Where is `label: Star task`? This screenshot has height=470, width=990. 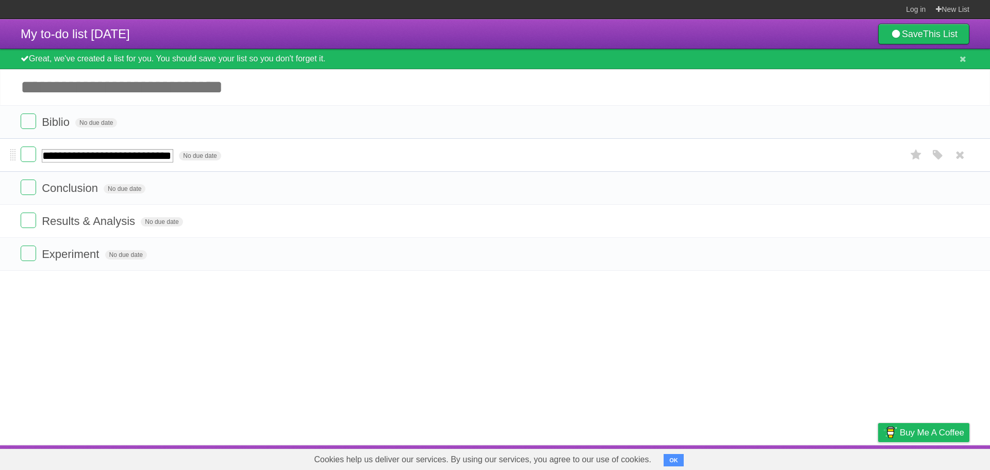 label: Star task is located at coordinates (916, 155).